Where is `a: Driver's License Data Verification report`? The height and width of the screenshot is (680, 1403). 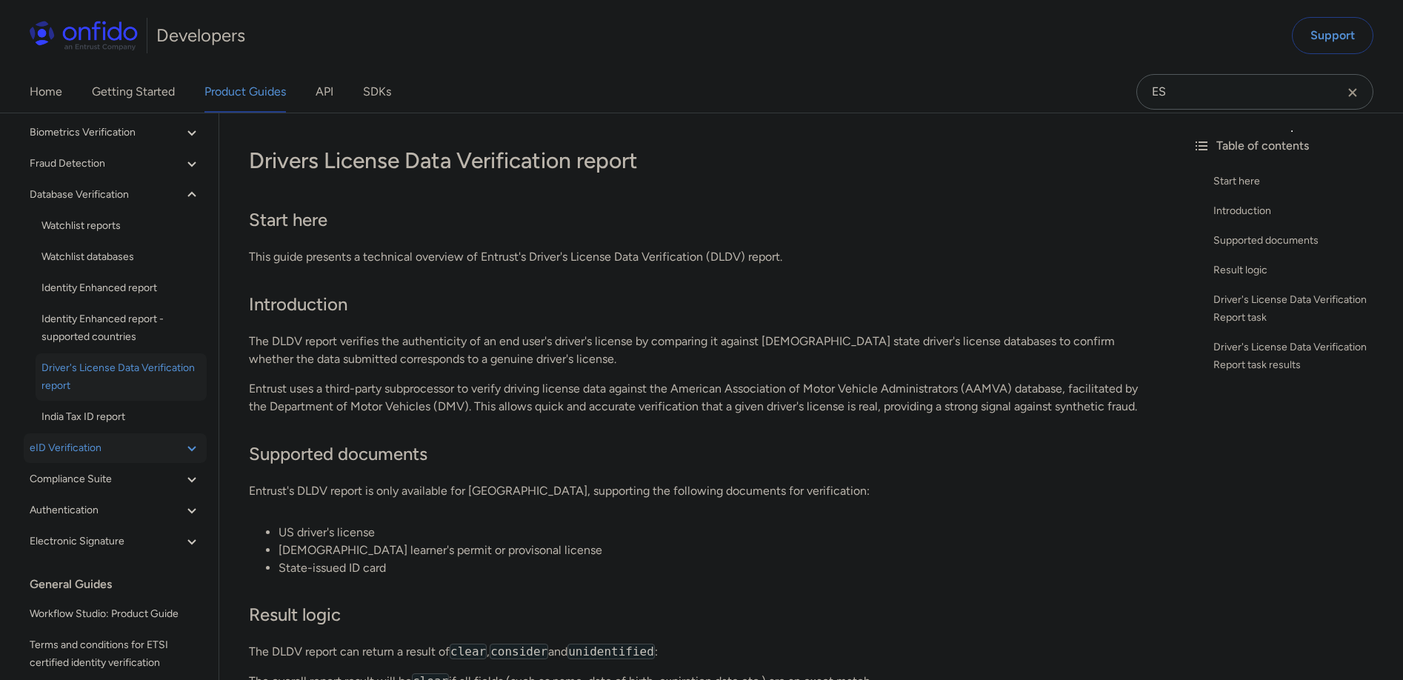
a: Driver's License Data Verification report is located at coordinates (121, 377).